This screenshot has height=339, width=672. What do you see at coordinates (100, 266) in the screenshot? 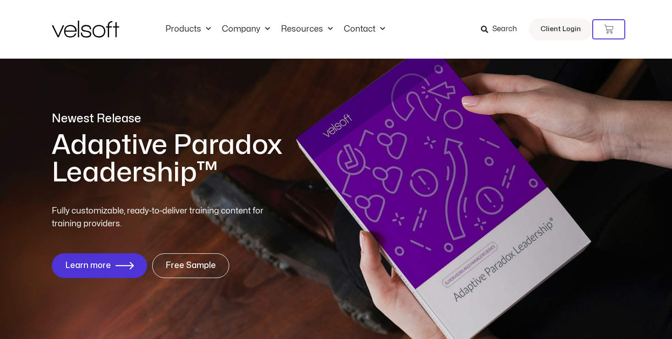
I see `a: Learn more` at bounding box center [100, 266].